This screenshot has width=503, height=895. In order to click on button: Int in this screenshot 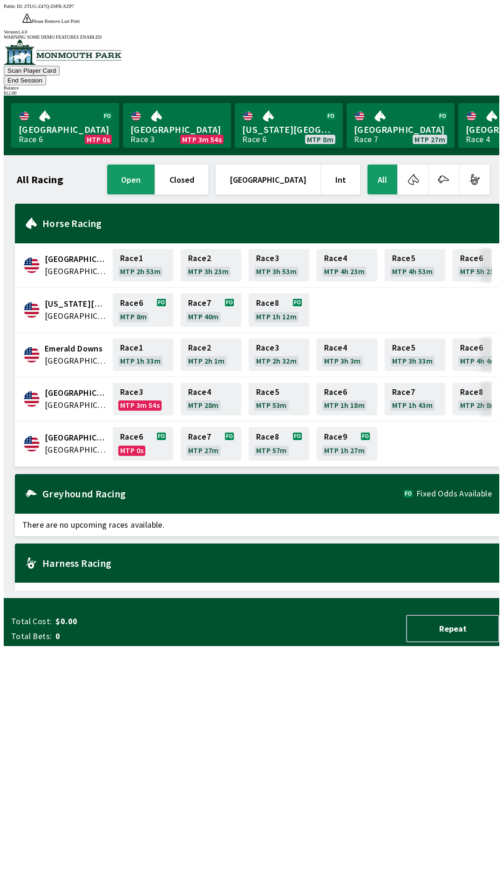, I will do `click(341, 179)`.